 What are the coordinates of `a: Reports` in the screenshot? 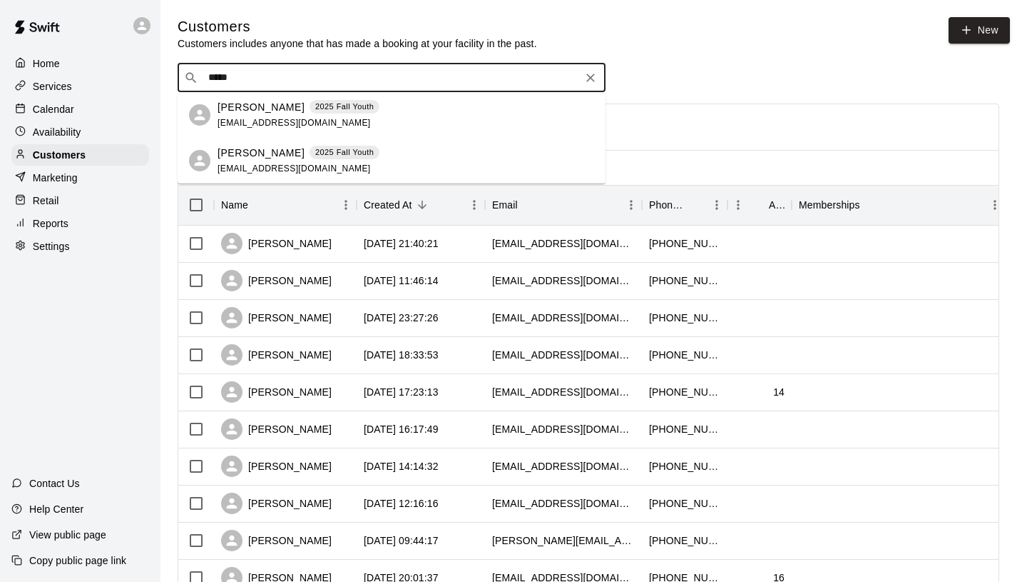 It's located at (80, 223).